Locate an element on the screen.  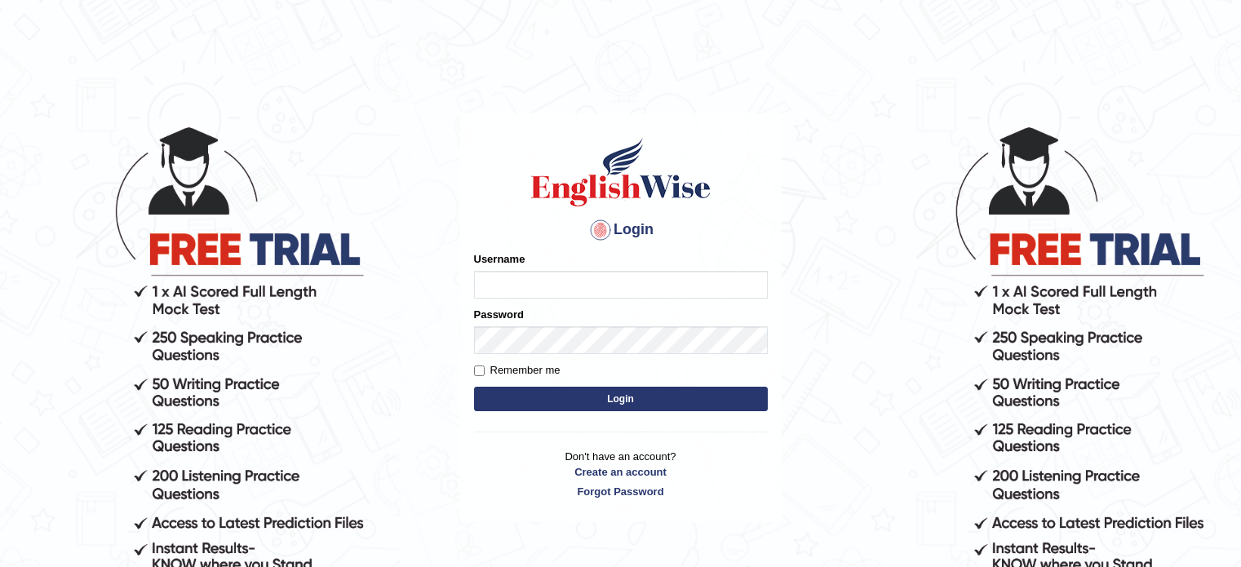
a: Forgot Password is located at coordinates (621, 491).